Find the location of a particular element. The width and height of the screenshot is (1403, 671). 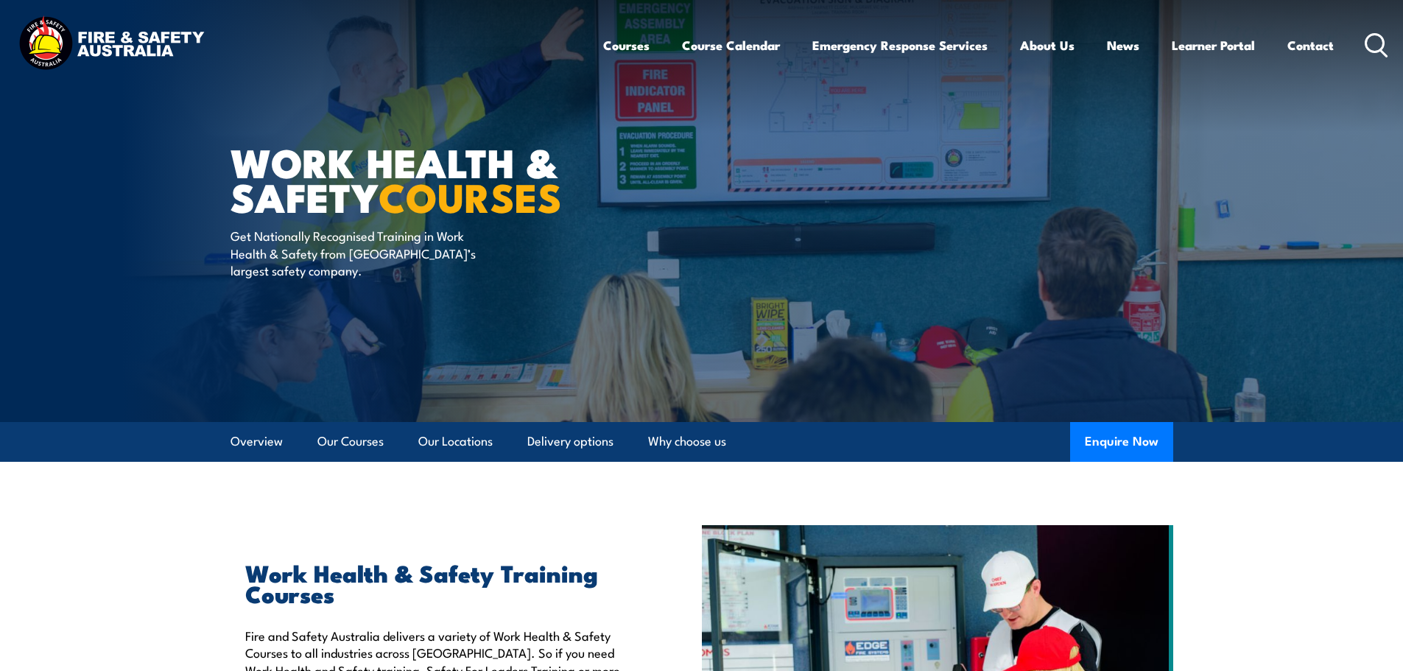

h1: Work Health & Safety is located at coordinates (413, 178).